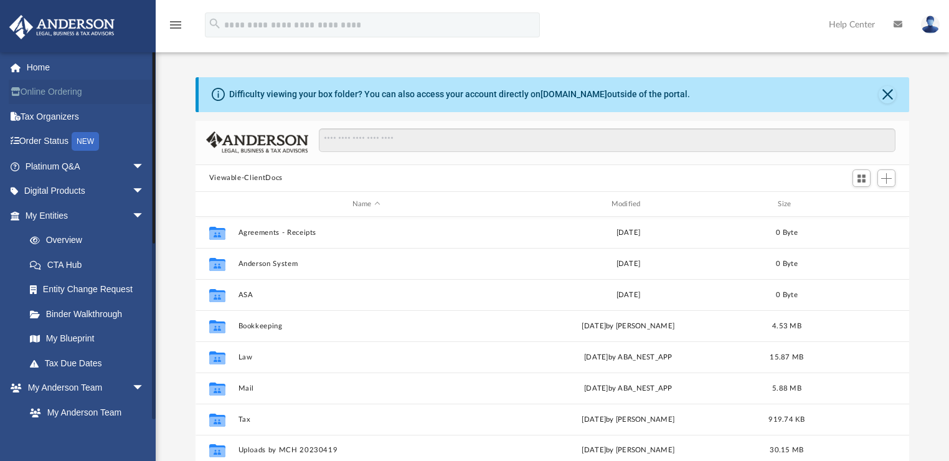 The width and height of the screenshot is (949, 461). What do you see at coordinates (366, 326) in the screenshot?
I see `button: Bookkeeping` at bounding box center [366, 326].